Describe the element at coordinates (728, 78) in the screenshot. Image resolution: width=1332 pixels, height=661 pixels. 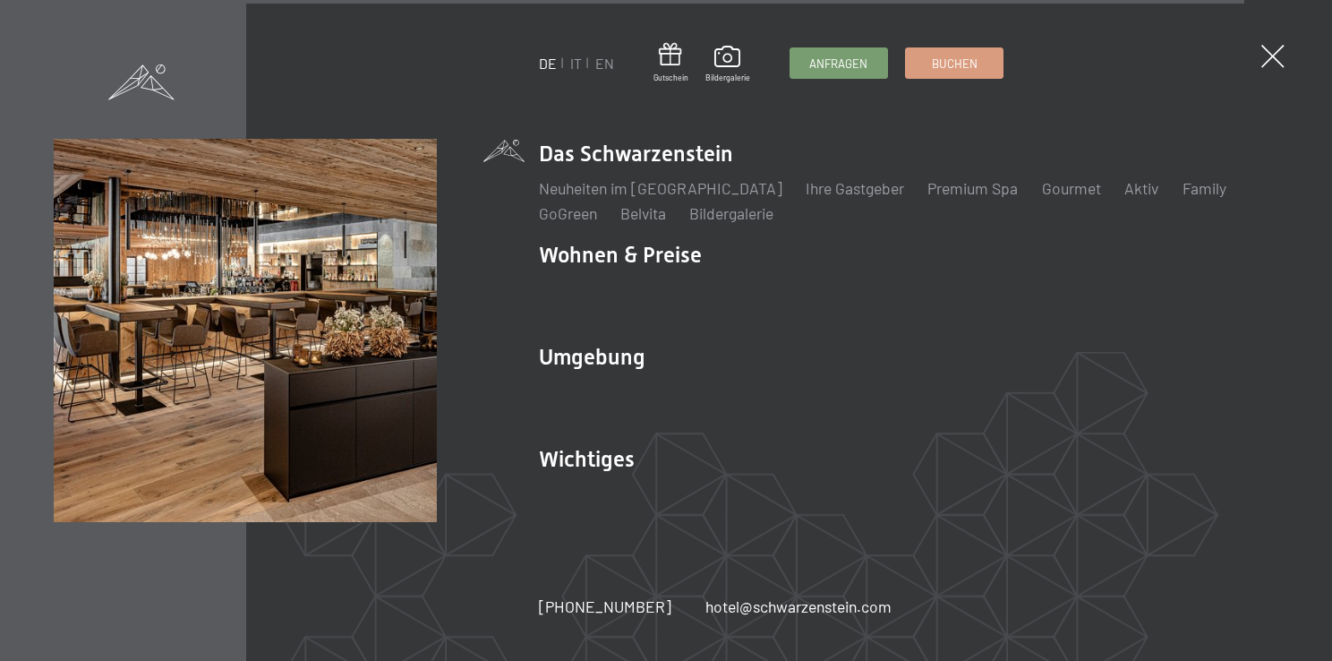
I see `span: Bildergalerie` at that location.